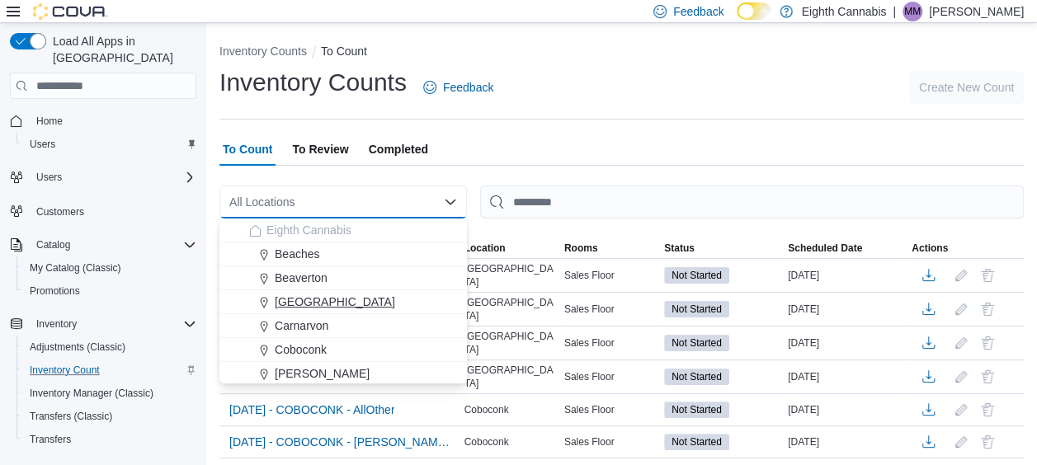  I want to click on a: Customers, so click(60, 212).